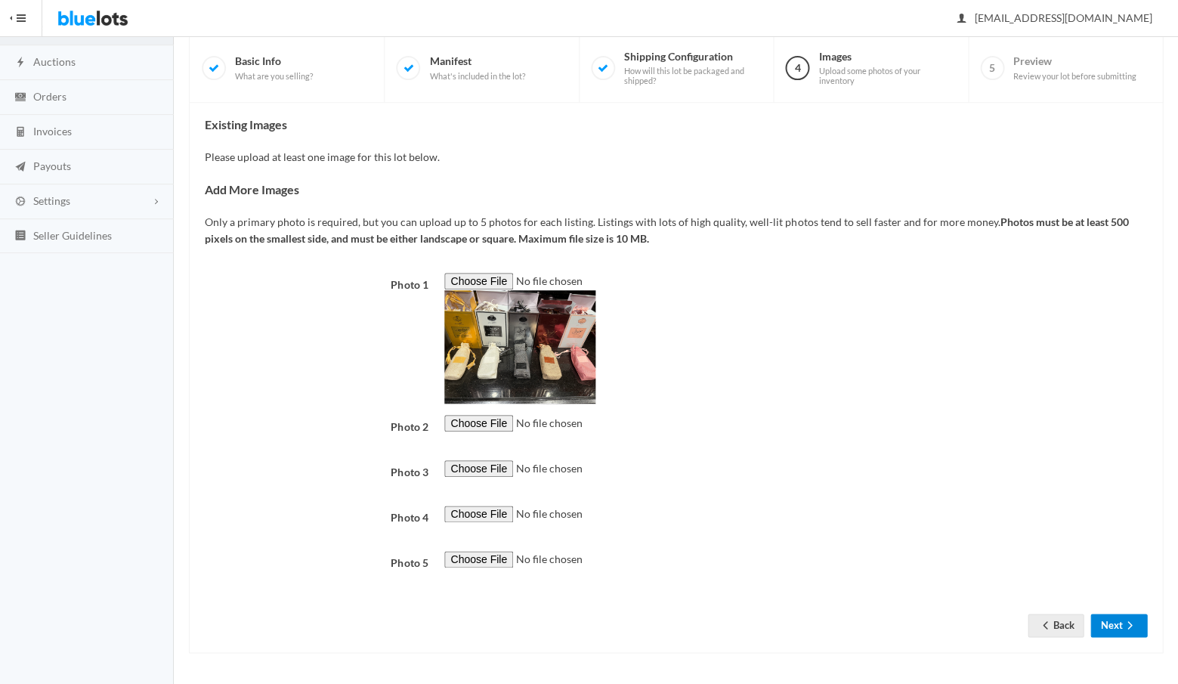 Image resolution: width=1178 pixels, height=684 pixels. What do you see at coordinates (20, 167) in the screenshot?
I see `ion-icon: paper plane` at bounding box center [20, 167].